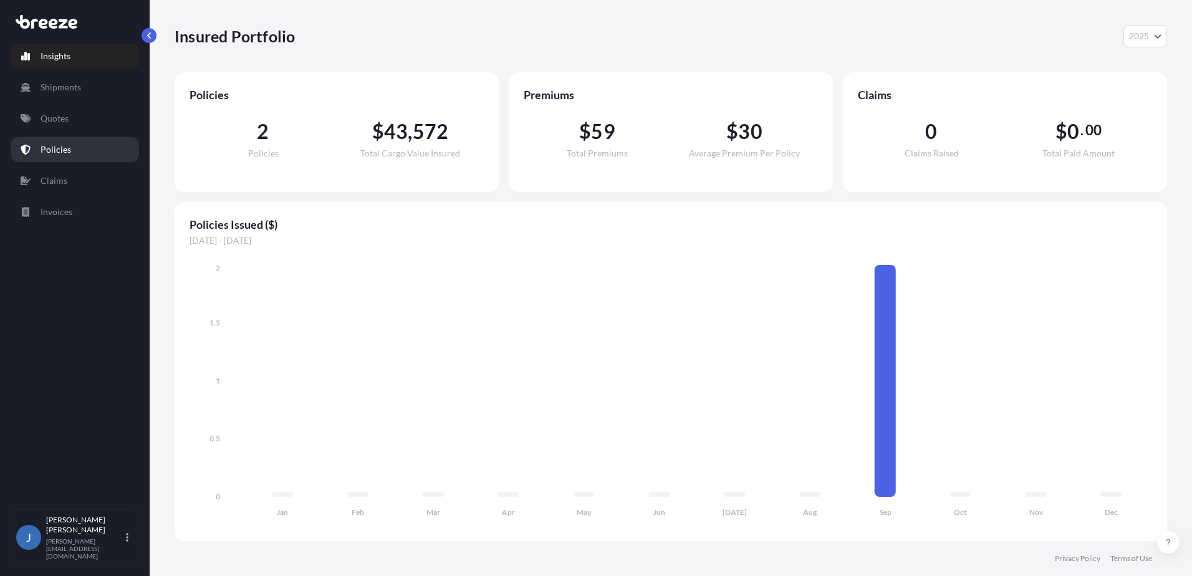 The image size is (1192, 576). I want to click on span: 43, so click(396, 132).